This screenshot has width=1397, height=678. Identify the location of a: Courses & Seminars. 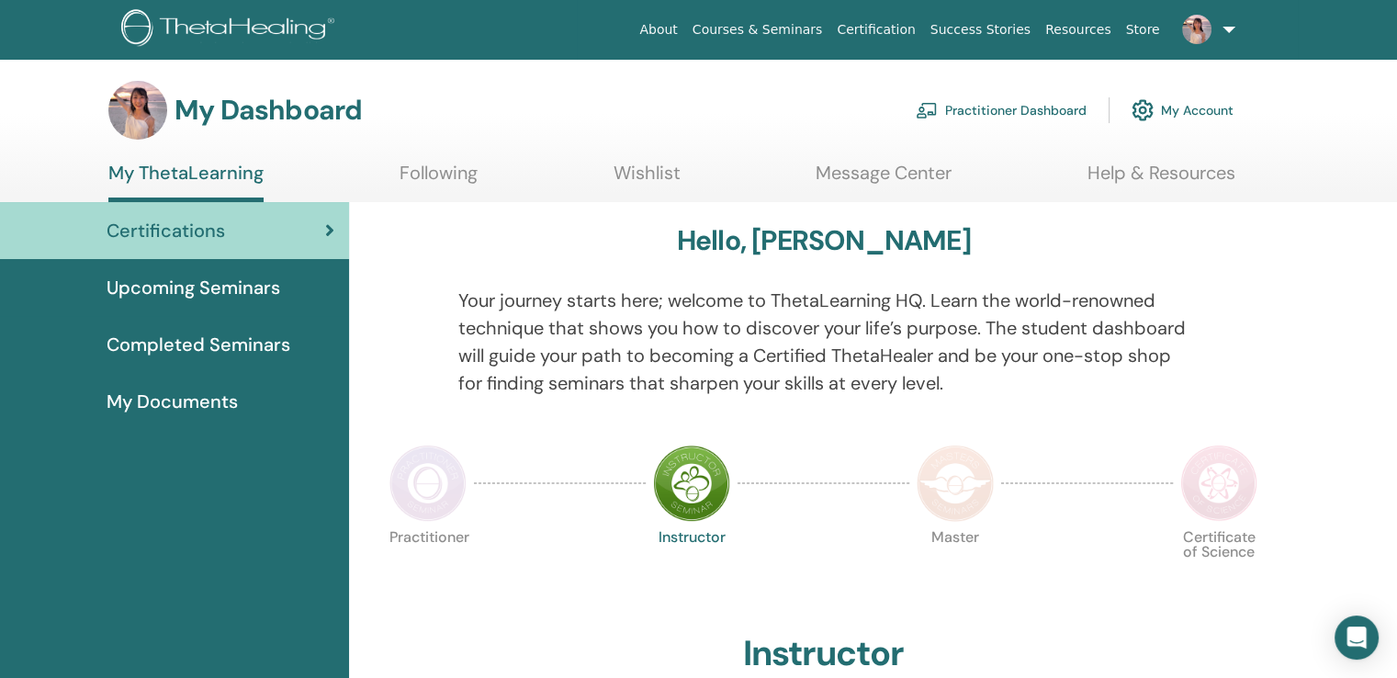
(758, 29).